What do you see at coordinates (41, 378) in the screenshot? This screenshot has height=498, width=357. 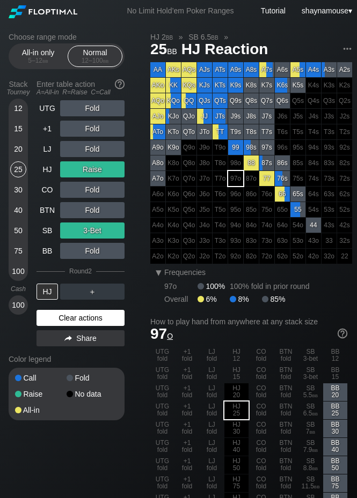 I see `div: Call` at bounding box center [41, 378].